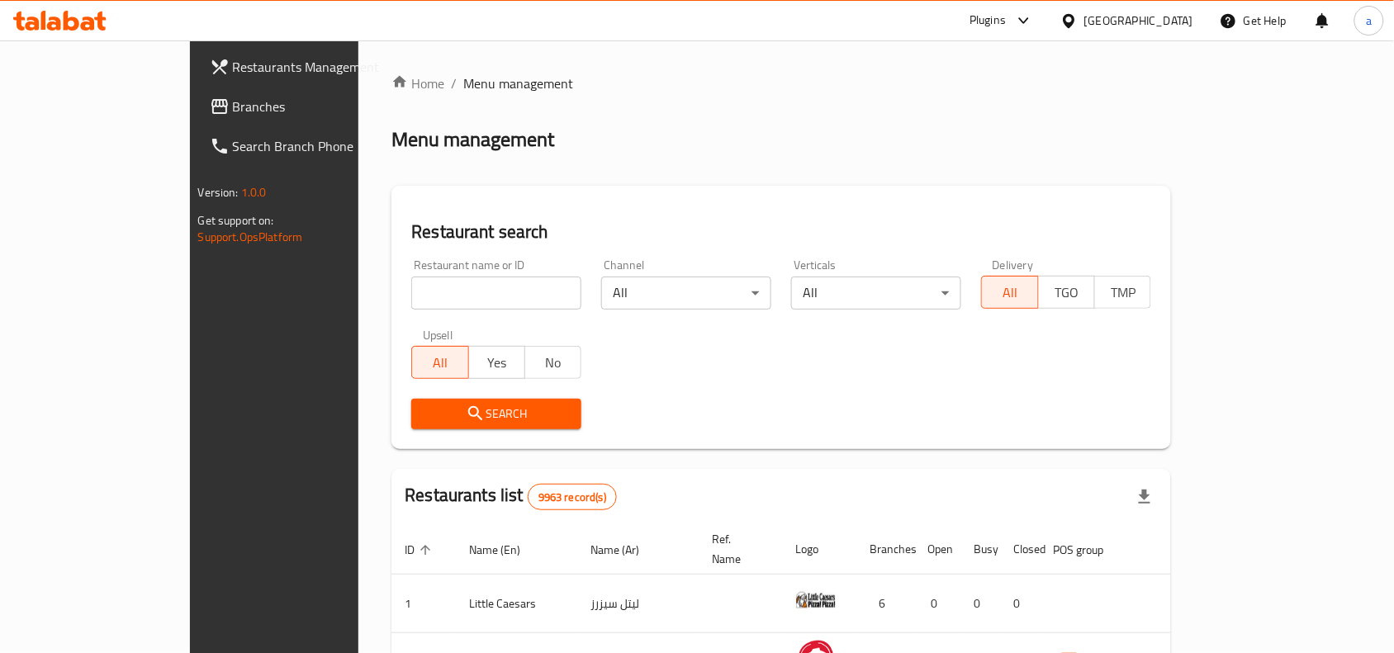  I want to click on td: ليتل سيزرز, so click(637, 604).